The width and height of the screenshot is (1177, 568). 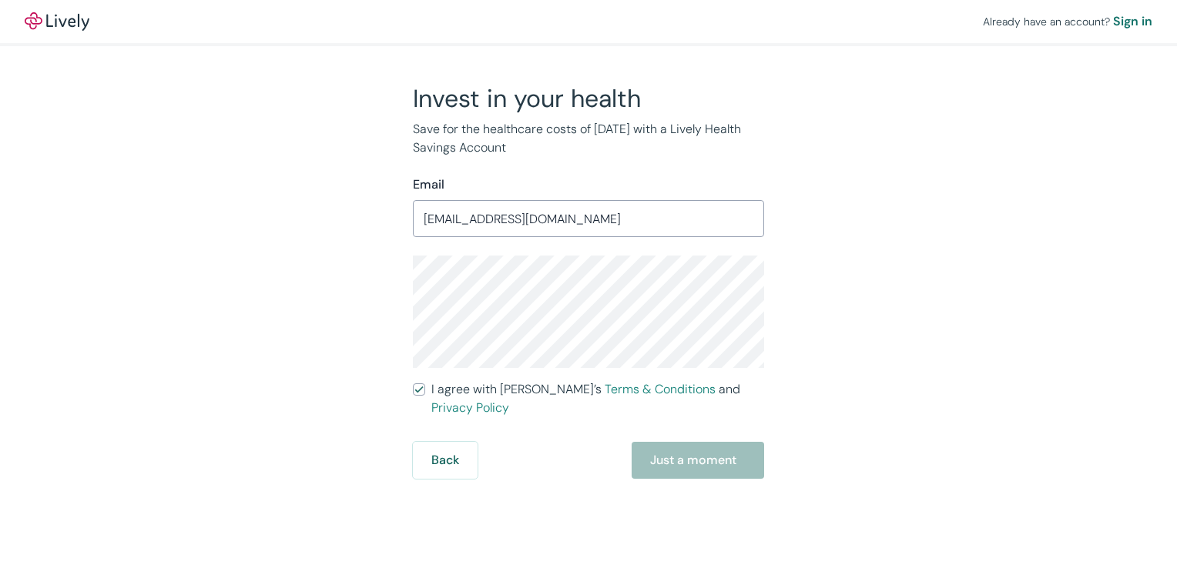 What do you see at coordinates (445, 460) in the screenshot?
I see `button: Back` at bounding box center [445, 460].